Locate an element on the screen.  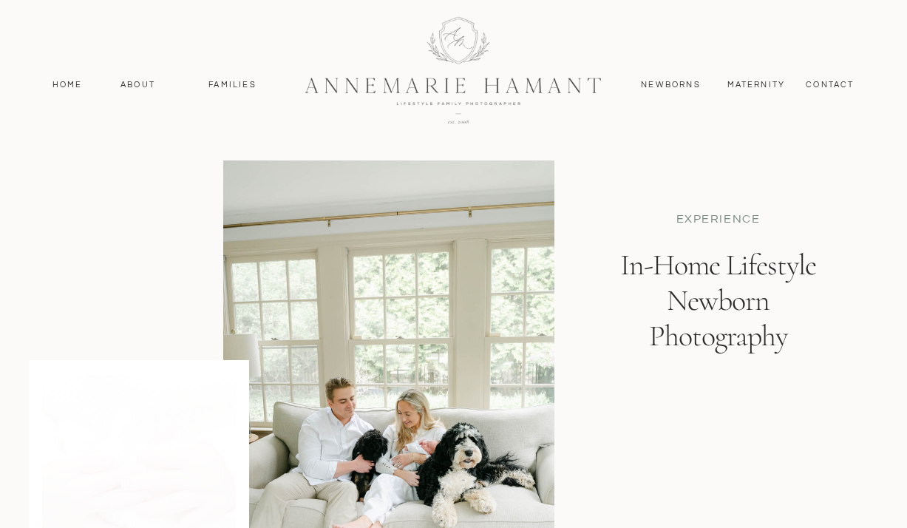
nav: About is located at coordinates (138, 85).